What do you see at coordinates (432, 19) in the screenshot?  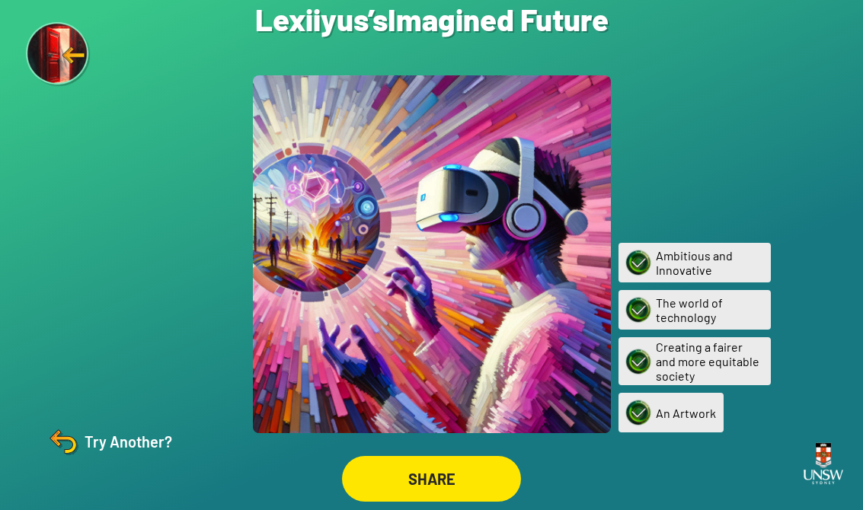 I see `h1: Lexiiyus’s Imagined Future` at bounding box center [432, 19].